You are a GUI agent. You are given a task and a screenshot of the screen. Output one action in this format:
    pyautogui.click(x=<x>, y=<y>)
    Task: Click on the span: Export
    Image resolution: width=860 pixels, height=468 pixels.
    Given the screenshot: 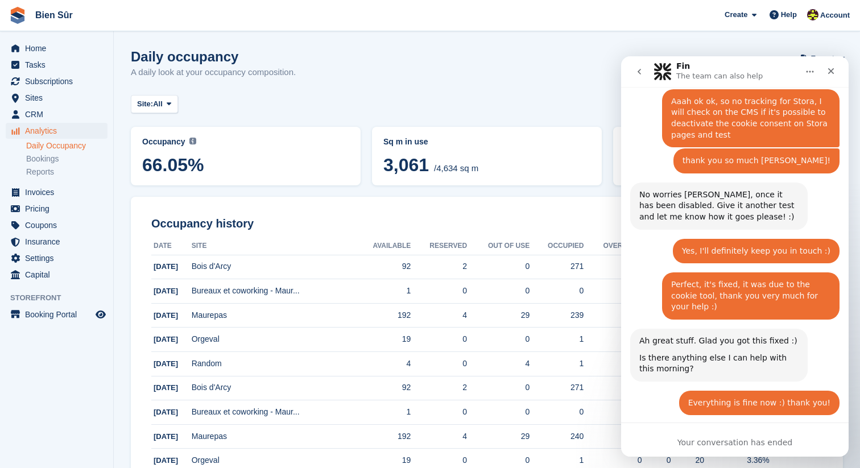 What is the action you would take?
    pyautogui.click(x=823, y=59)
    